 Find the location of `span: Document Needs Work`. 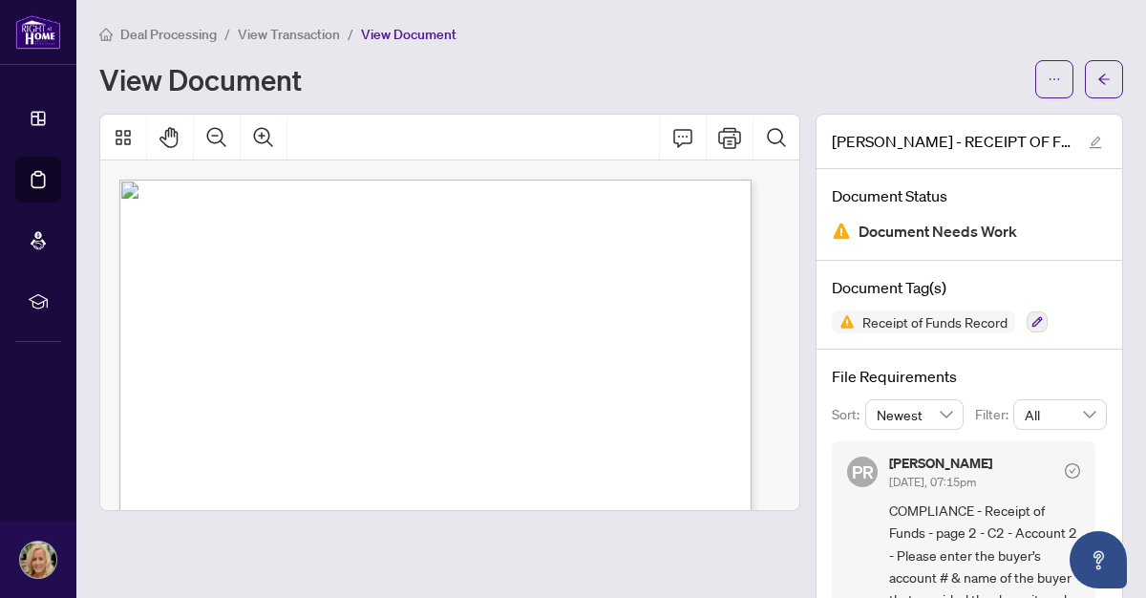

span: Document Needs Work is located at coordinates (938, 231).